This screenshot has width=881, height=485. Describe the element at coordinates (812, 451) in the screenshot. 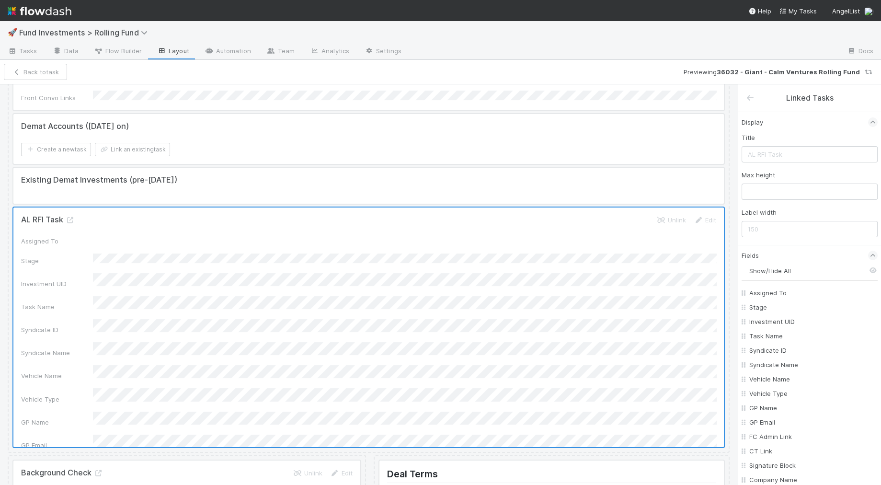

I see `label: CT Link` at that location.